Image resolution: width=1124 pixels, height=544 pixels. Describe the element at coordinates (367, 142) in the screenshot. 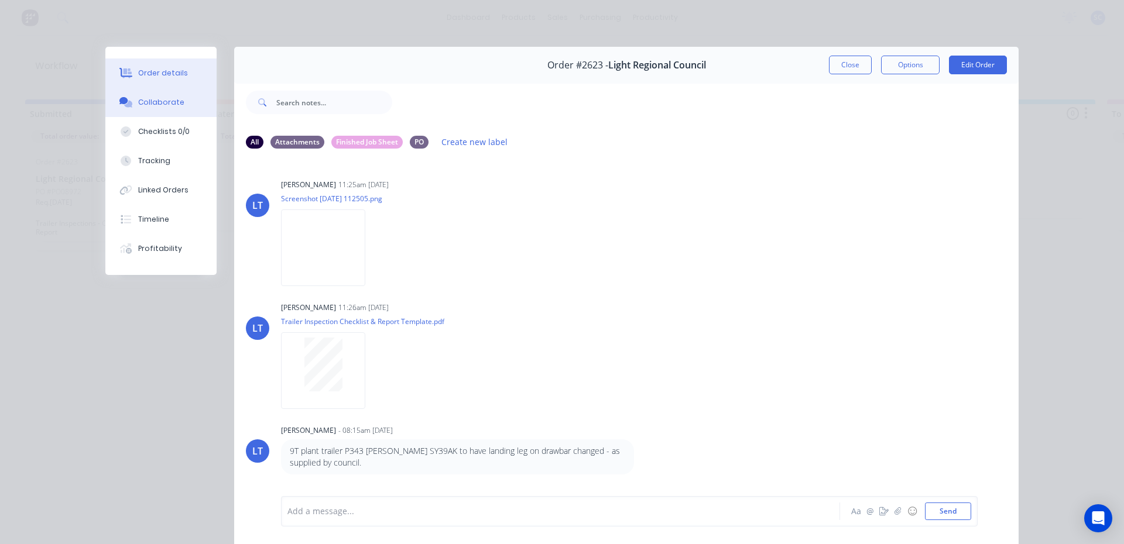

I see `div: Finished Job Sheet` at that location.